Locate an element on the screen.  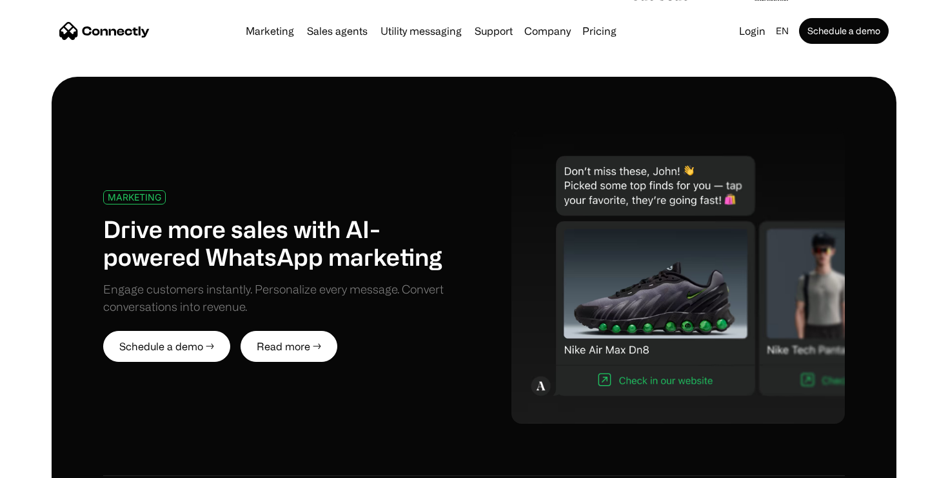
a: Utility messaging is located at coordinates (421, 31).